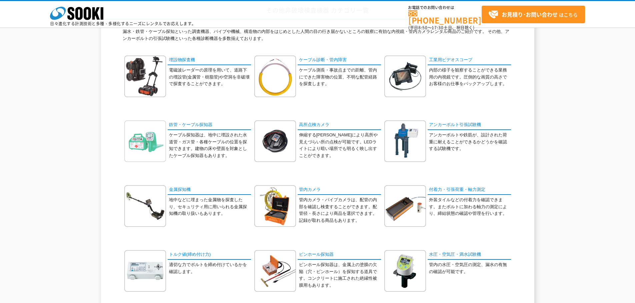 The width and height of the screenshot is (635, 303). Describe the element at coordinates (339, 60) in the screenshot. I see `a: ケーブル診断・管内障害` at that location.